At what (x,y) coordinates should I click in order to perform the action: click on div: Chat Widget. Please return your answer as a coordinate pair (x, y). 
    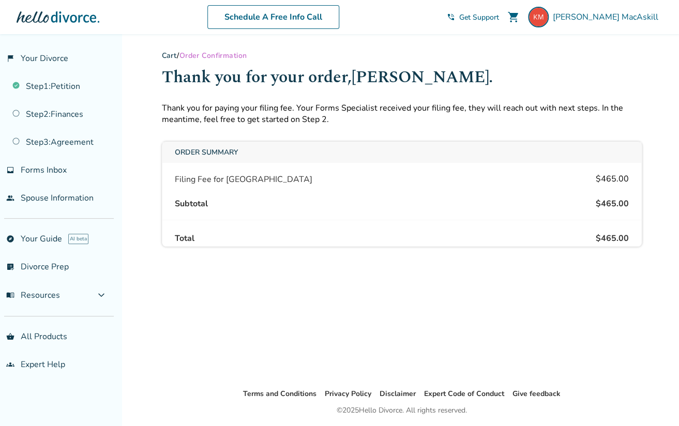
    Looking at the image, I should click on (653, 401).